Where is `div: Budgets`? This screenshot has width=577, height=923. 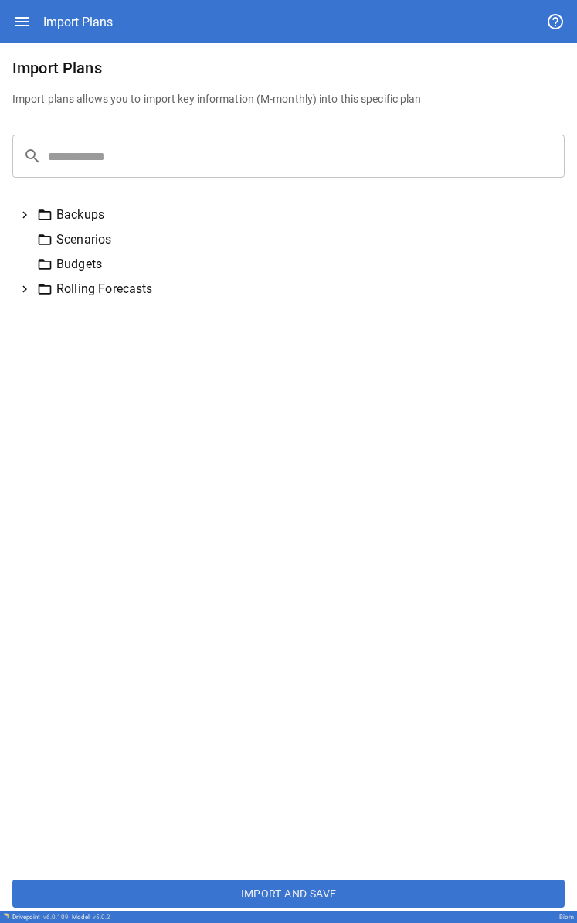
div: Budgets is located at coordinates (298, 264).